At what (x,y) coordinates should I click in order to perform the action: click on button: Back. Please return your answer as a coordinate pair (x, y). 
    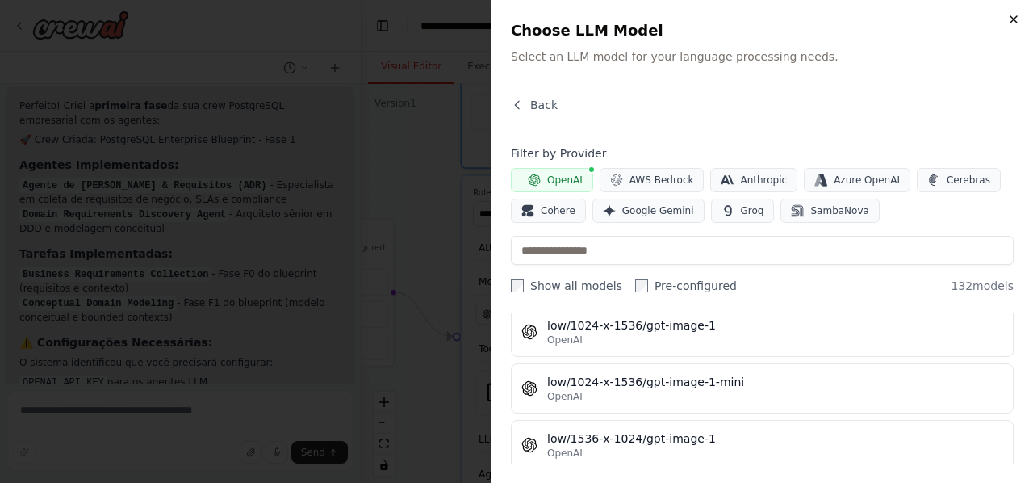
    Looking at the image, I should click on (534, 105).